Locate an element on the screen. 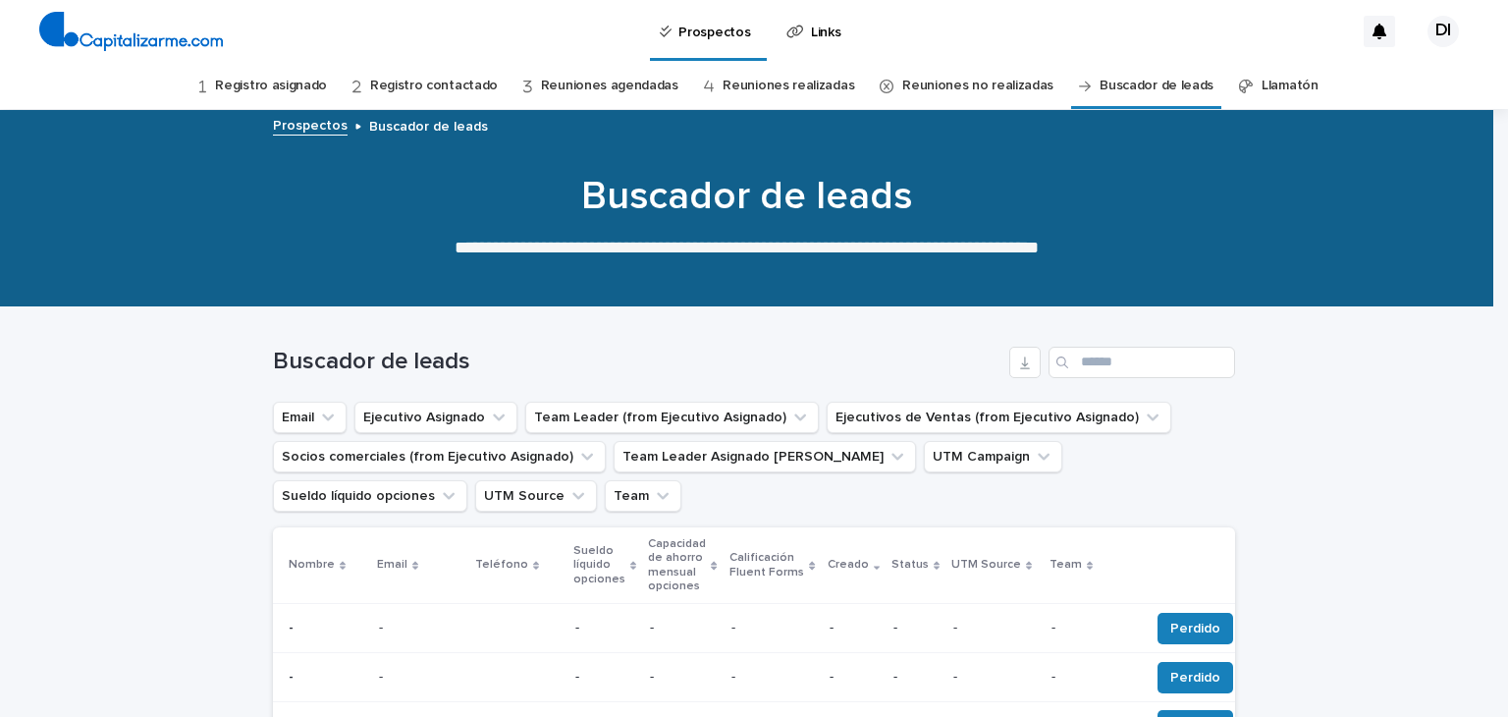 This screenshot has height=717, width=1508. p: Status is located at coordinates (910, 565).